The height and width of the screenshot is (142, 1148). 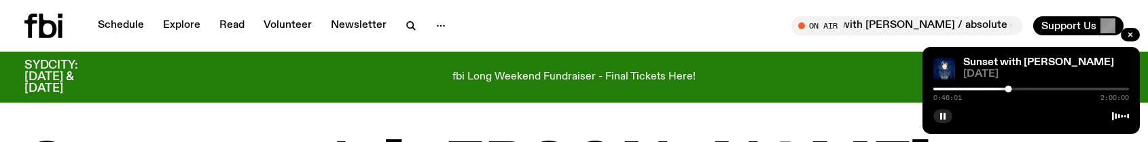 I want to click on p: fbi Long Weekend Fundraiser - Final Tickets Here!, so click(x=574, y=77).